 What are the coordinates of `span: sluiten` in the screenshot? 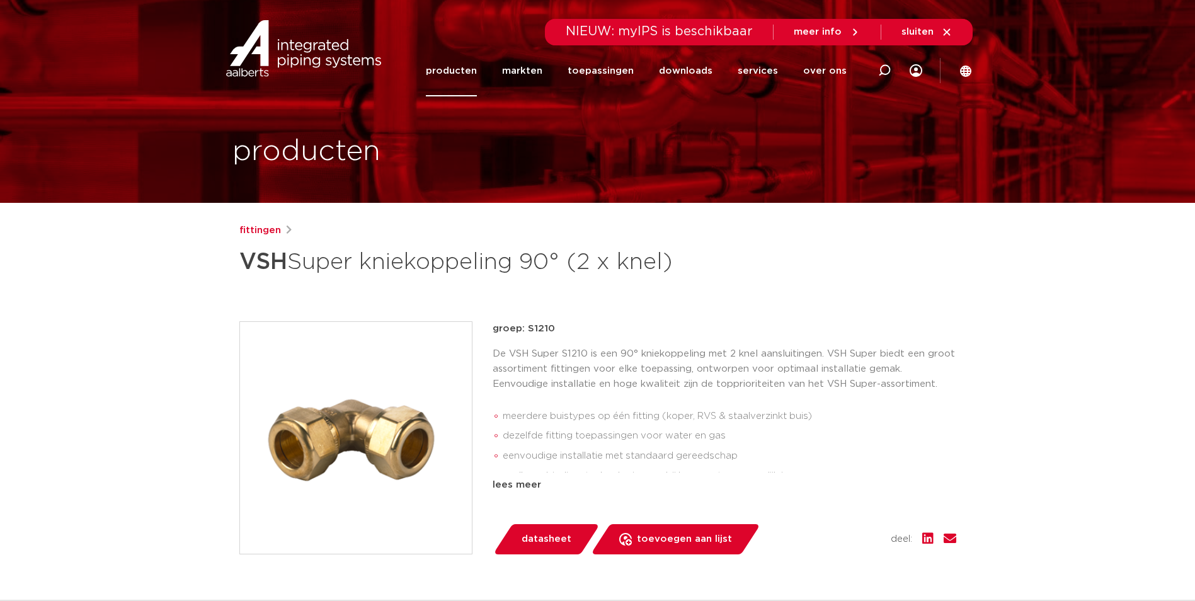 It's located at (917, 31).